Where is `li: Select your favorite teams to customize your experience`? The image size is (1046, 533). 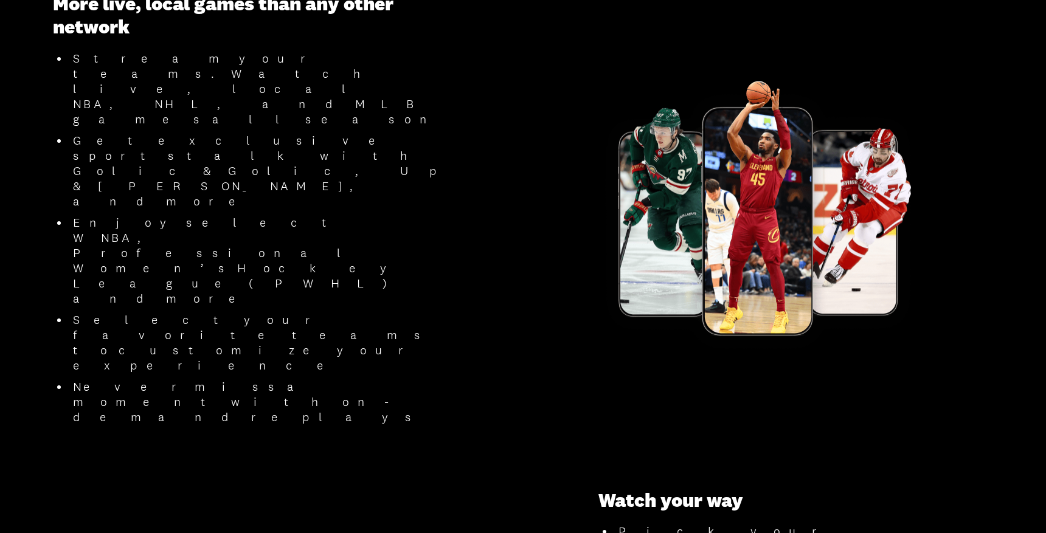 li: Select your favorite teams to customize your experience is located at coordinates (258, 343).